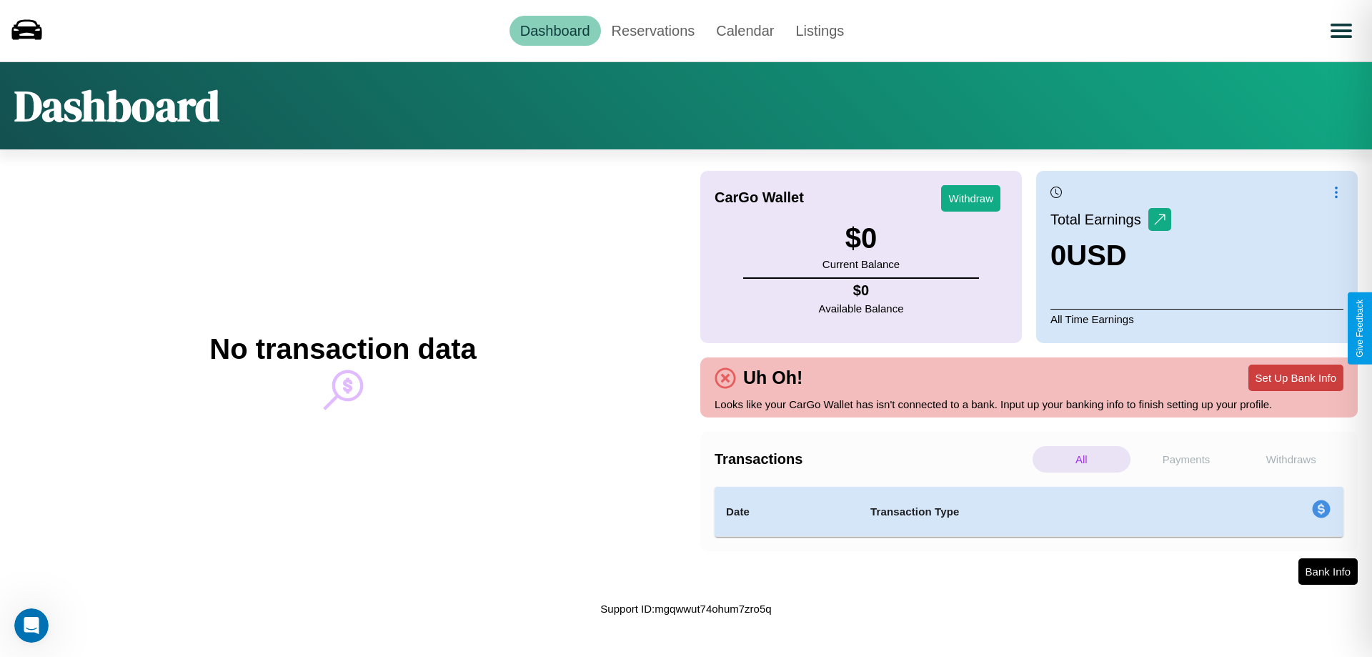 This screenshot has height=657, width=1372. Describe the element at coordinates (861, 264) in the screenshot. I see `p: Current Balance` at that location.